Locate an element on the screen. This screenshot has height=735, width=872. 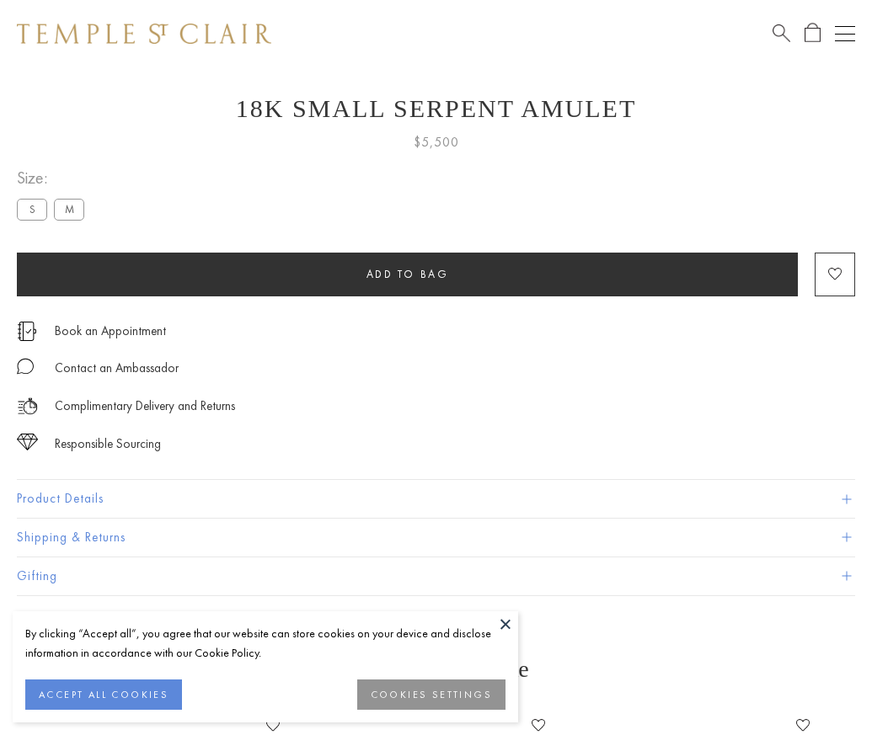
div: Contact an Ambassador is located at coordinates (116, 368).